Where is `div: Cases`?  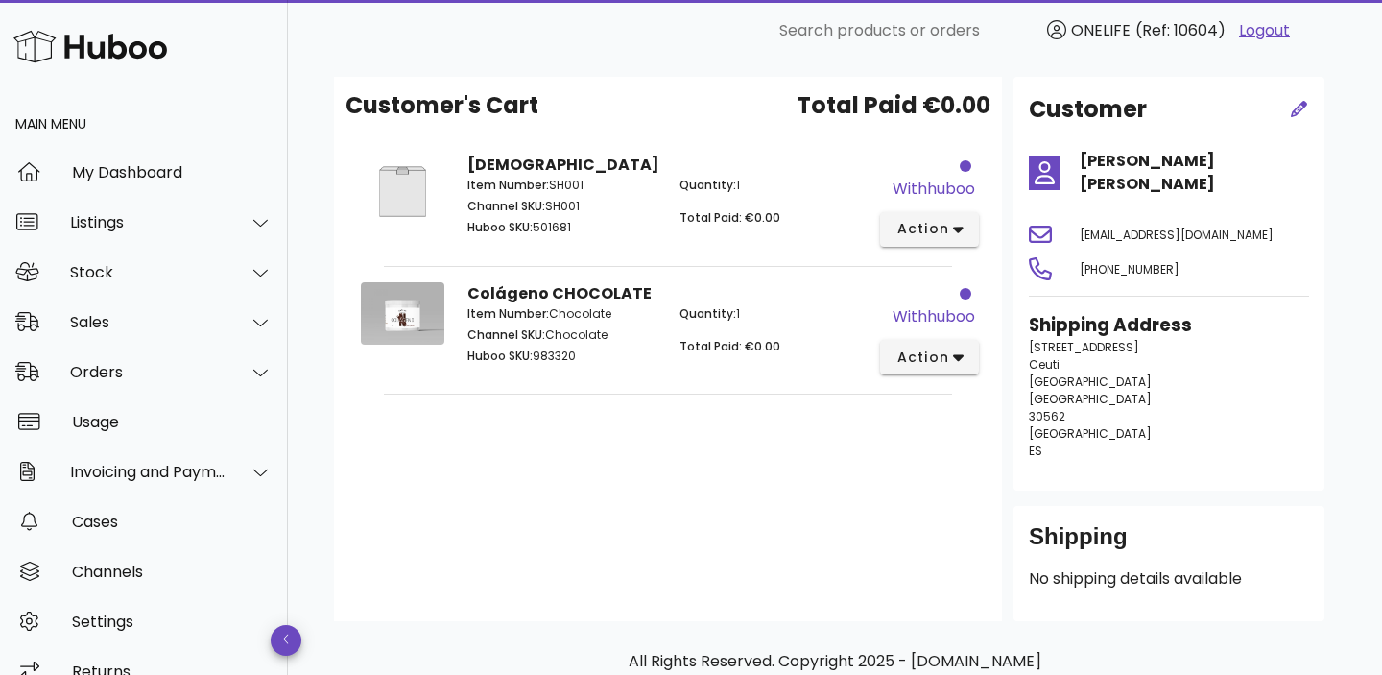
div: Cases is located at coordinates (172, 521).